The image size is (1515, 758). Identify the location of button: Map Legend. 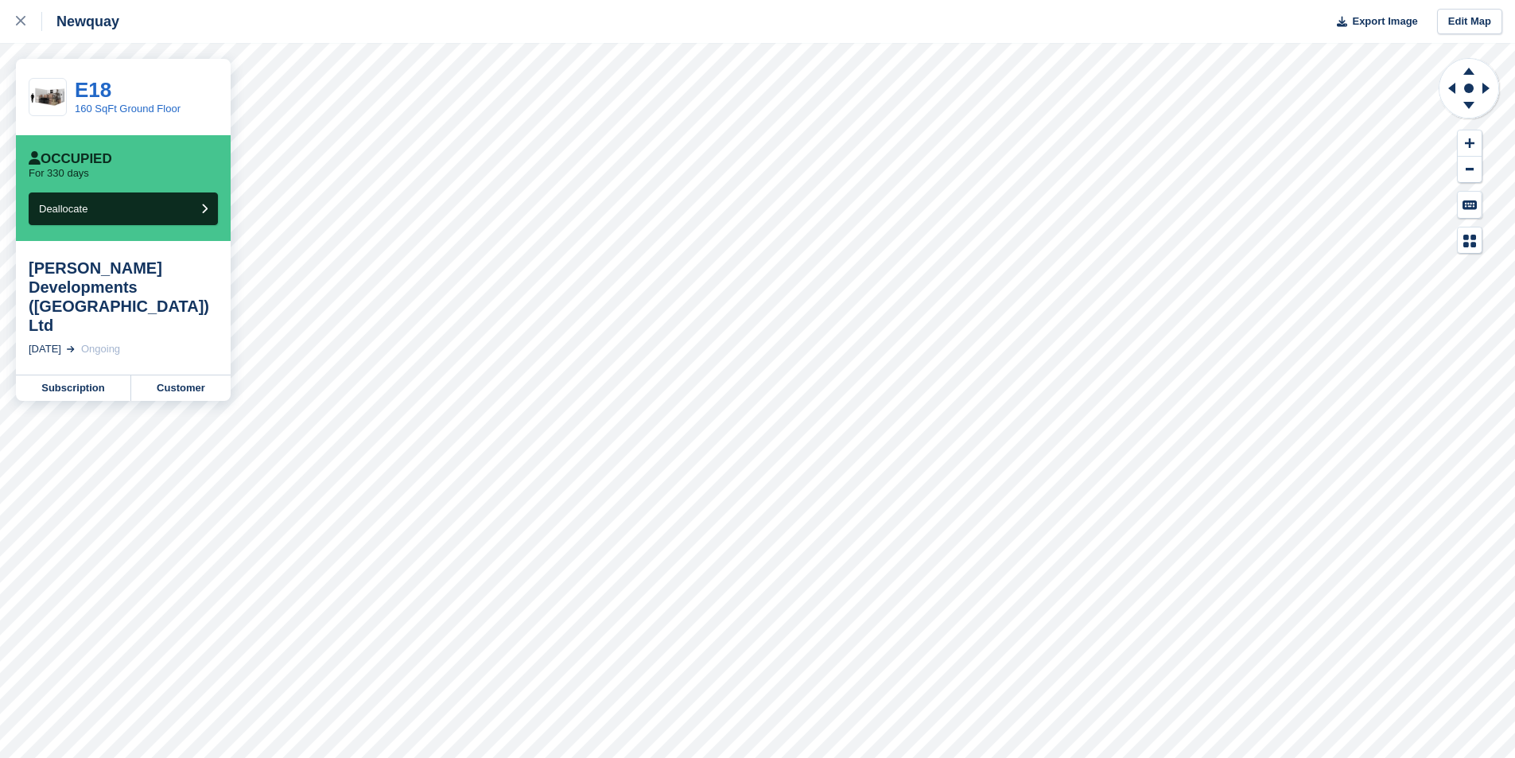
(1469, 240).